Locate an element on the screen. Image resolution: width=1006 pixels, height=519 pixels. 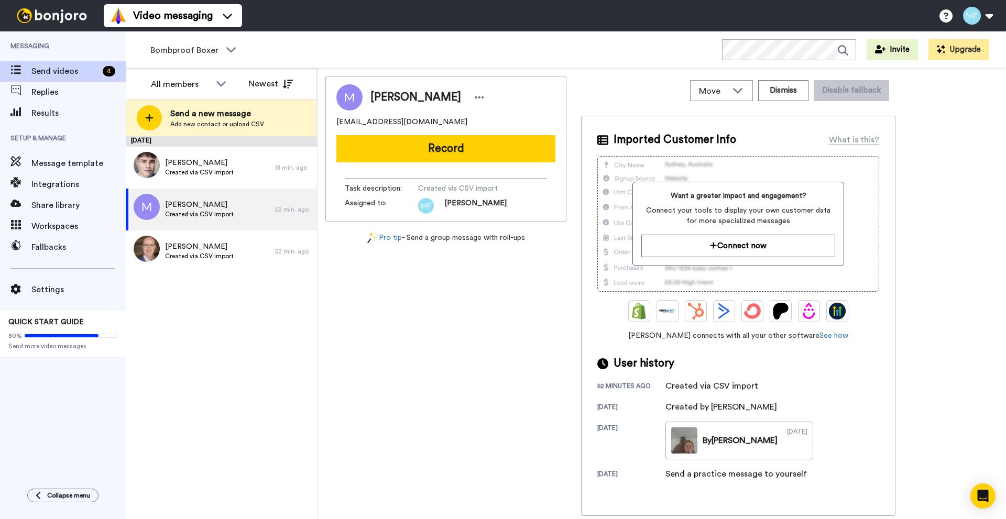
span: Assigned to: is located at coordinates (381, 206).